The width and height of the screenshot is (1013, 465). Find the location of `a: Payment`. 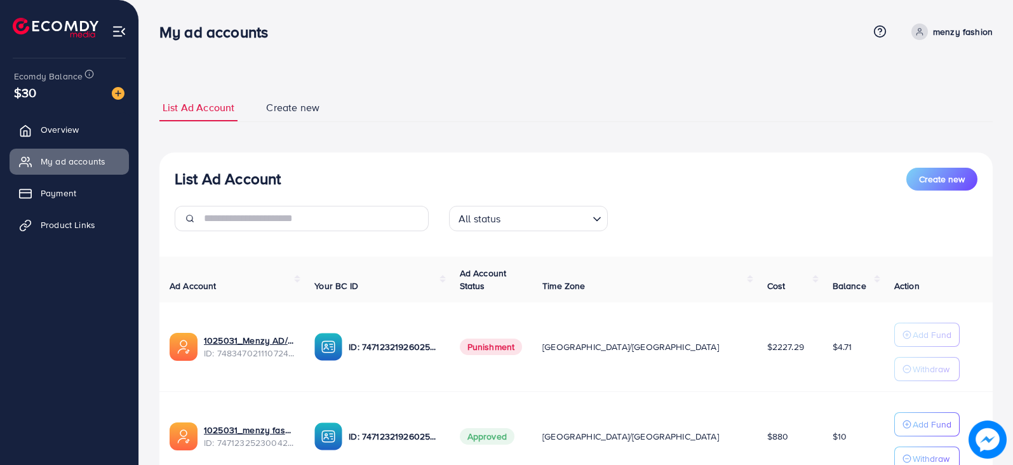

a: Payment is located at coordinates (69, 193).